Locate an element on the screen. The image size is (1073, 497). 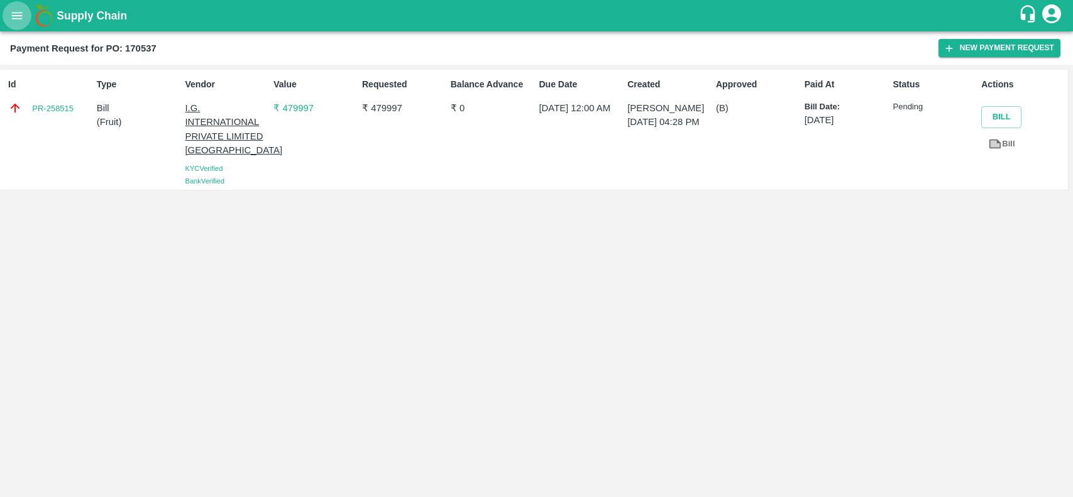
p: Created is located at coordinates (669, 84).